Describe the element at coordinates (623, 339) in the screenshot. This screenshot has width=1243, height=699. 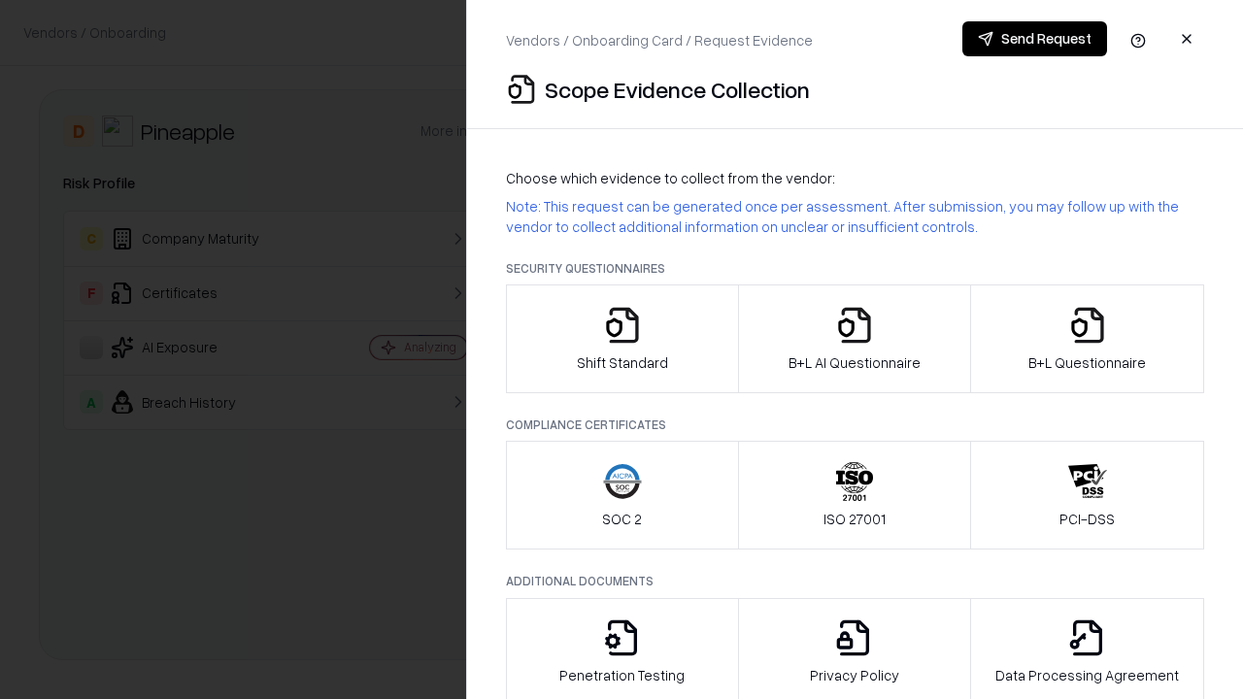
I see `button: Shift Standard` at that location.